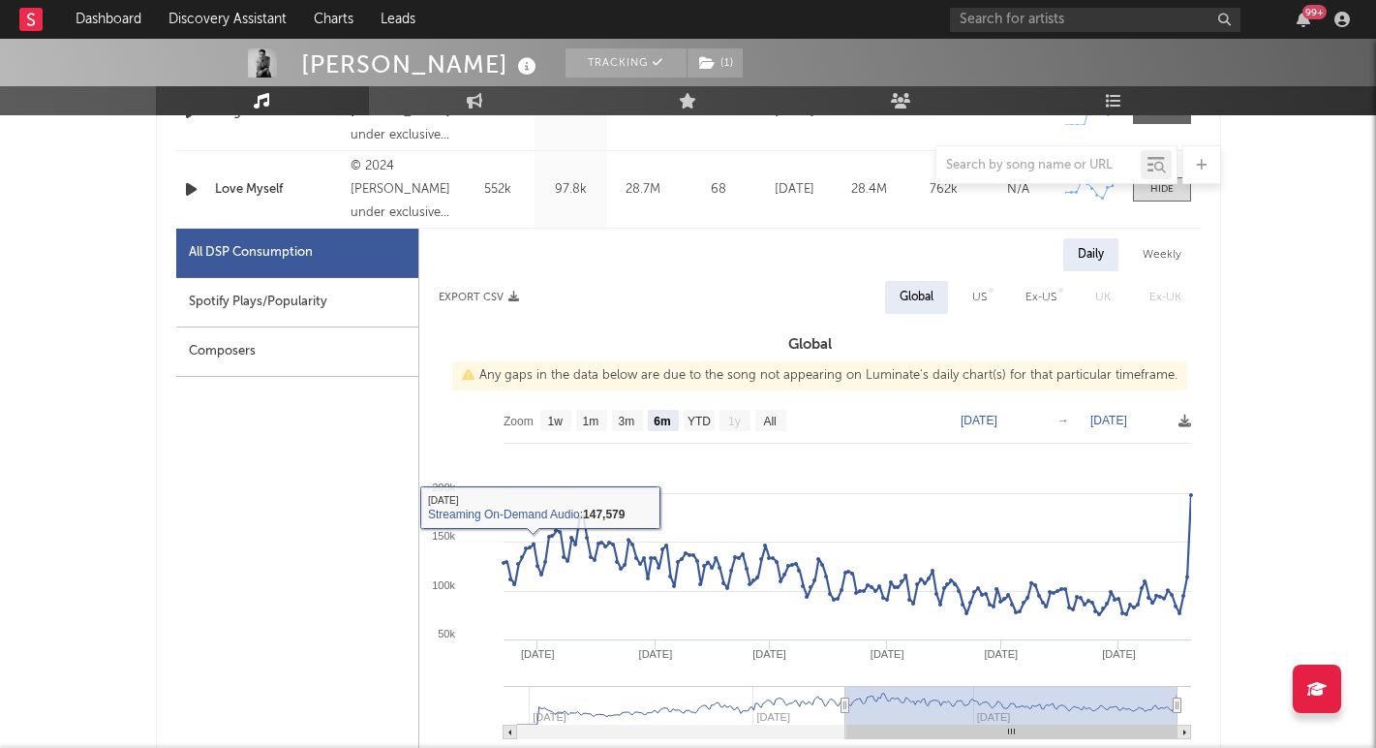 This screenshot has width=1376, height=748. I want to click on button: Export CSV, so click(478, 297).